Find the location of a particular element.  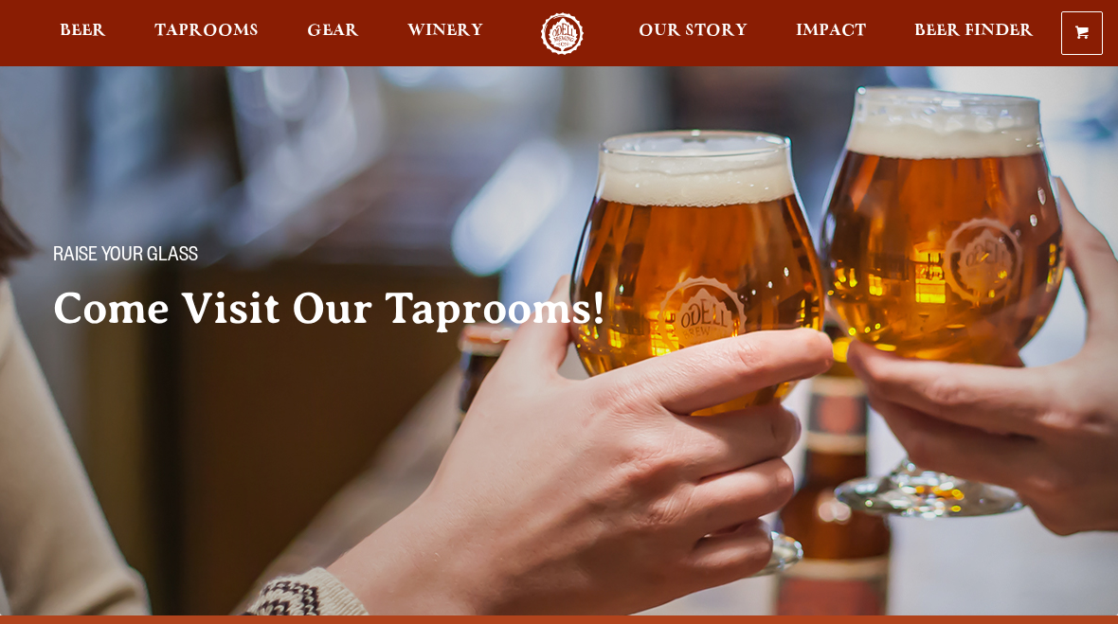

span: Impact is located at coordinates (831, 31).